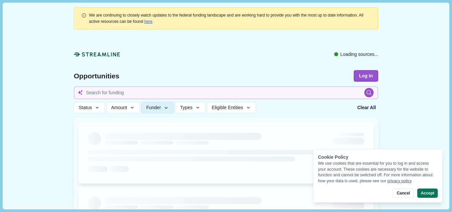 The width and height of the screenshot is (452, 212). Describe the element at coordinates (378, 172) in the screenshot. I see `div: We use cookies that are essential for you to log in and access your account. These cookies are ne...` at that location.